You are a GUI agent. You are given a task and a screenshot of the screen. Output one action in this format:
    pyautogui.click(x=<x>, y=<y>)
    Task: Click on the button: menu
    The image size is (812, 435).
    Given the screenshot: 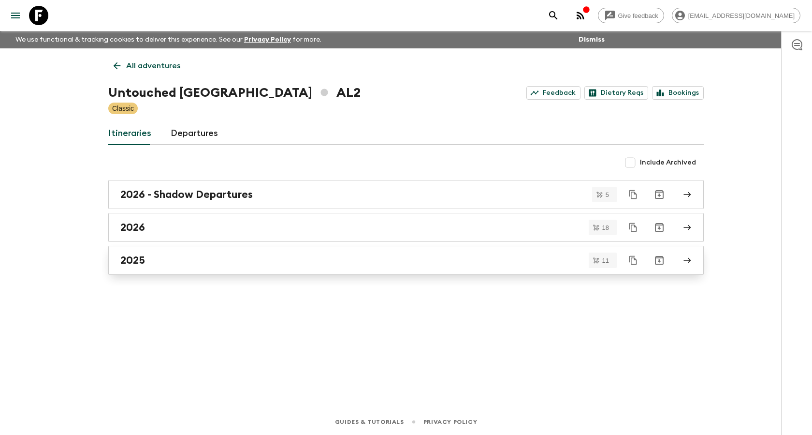 What is the action you would take?
    pyautogui.click(x=15, y=15)
    